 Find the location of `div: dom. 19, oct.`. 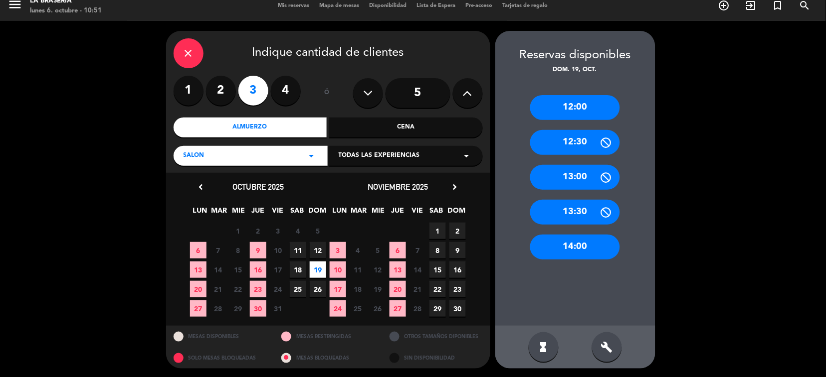

div: dom. 19, oct. is located at coordinates (575, 70).